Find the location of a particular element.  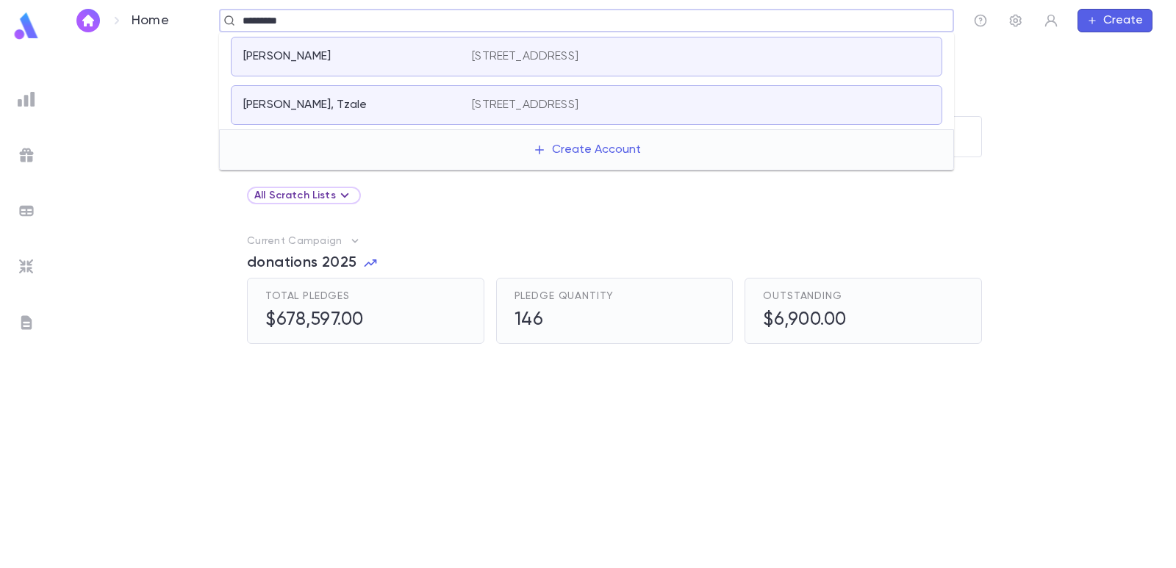

img: campaigns_grey.99e729a5f7ee94e3726e6486bddda8f1.svg is located at coordinates (26, 155).